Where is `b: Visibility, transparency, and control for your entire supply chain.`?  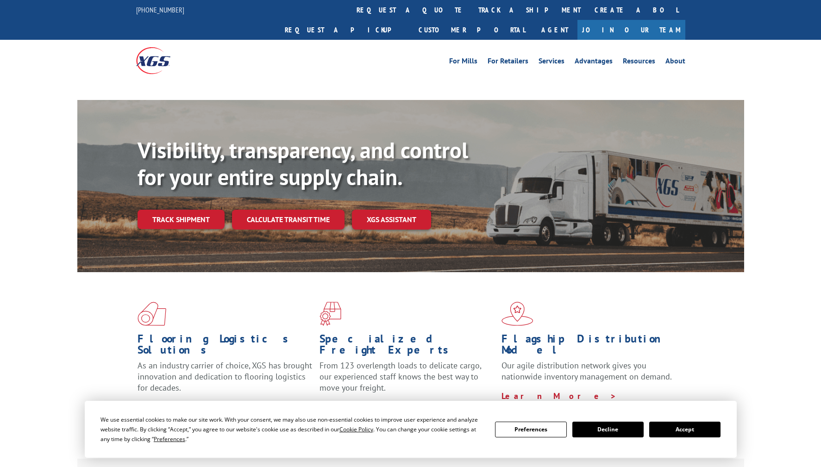 b: Visibility, transparency, and control for your entire supply chain. is located at coordinates (303, 163).